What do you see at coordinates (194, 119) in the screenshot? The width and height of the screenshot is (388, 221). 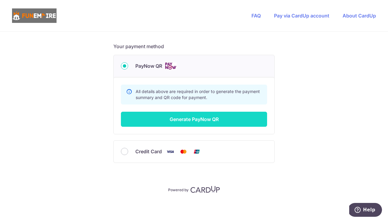 I see `button: Generate PayNow QR` at bounding box center [194, 119].